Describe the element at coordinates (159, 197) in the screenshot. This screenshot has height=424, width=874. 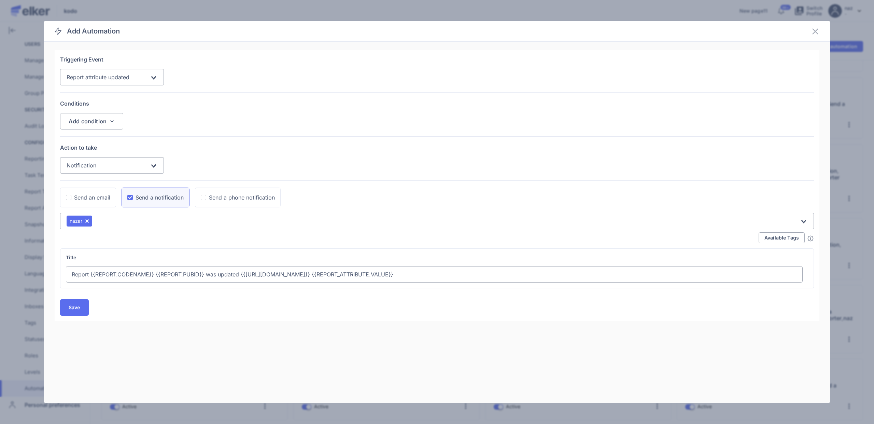
I see `div: Send a notification` at that location.